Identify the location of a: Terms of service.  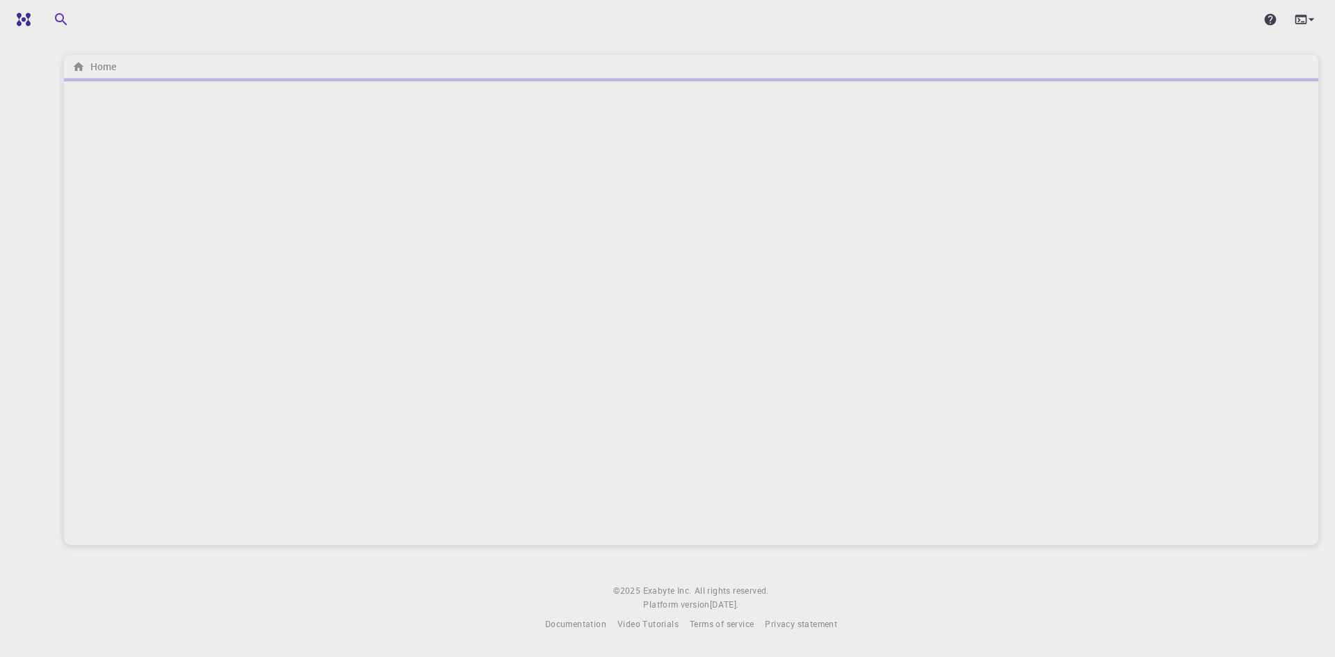
(721, 624).